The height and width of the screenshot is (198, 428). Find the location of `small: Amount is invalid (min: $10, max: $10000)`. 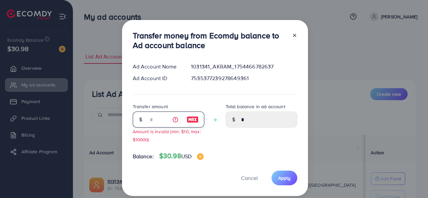

small: Amount is invalid (min: $10, max: $10000) is located at coordinates (167, 135).